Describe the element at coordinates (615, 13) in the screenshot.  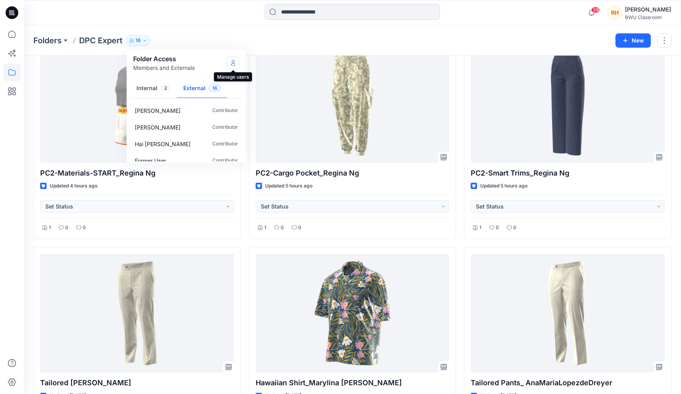
I see `div: RH` at that location.